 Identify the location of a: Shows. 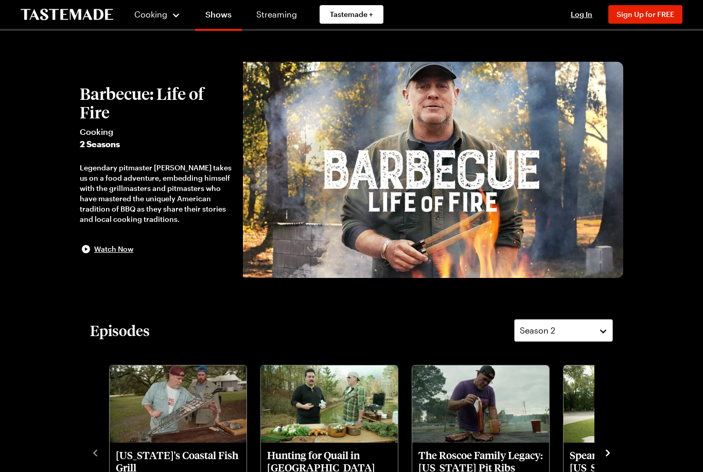
(218, 16).